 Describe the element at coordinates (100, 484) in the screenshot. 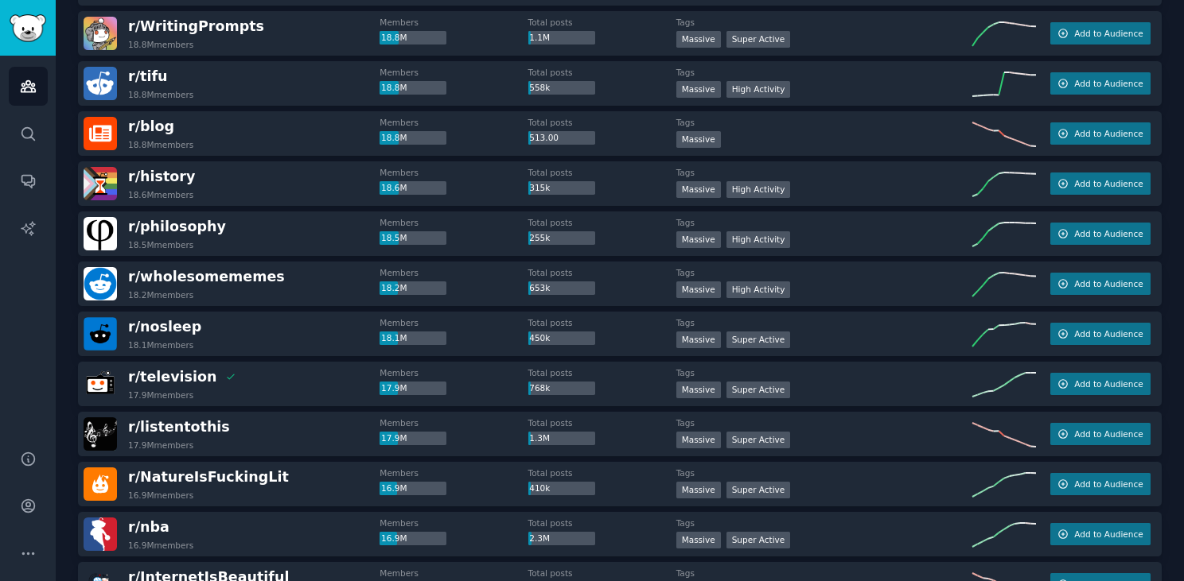

I see `img: NatureIsFuckingLit` at that location.